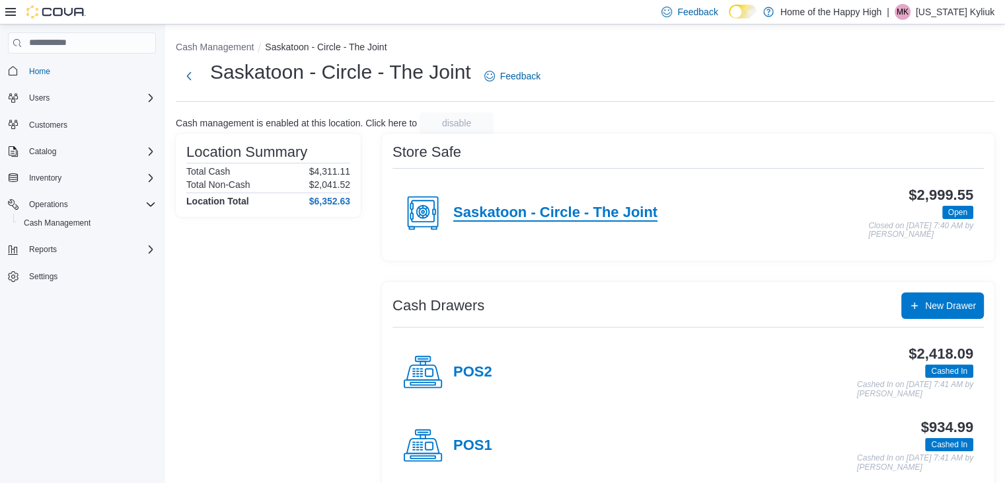 This screenshot has height=483, width=1005. I want to click on a: Cash Management, so click(57, 223).